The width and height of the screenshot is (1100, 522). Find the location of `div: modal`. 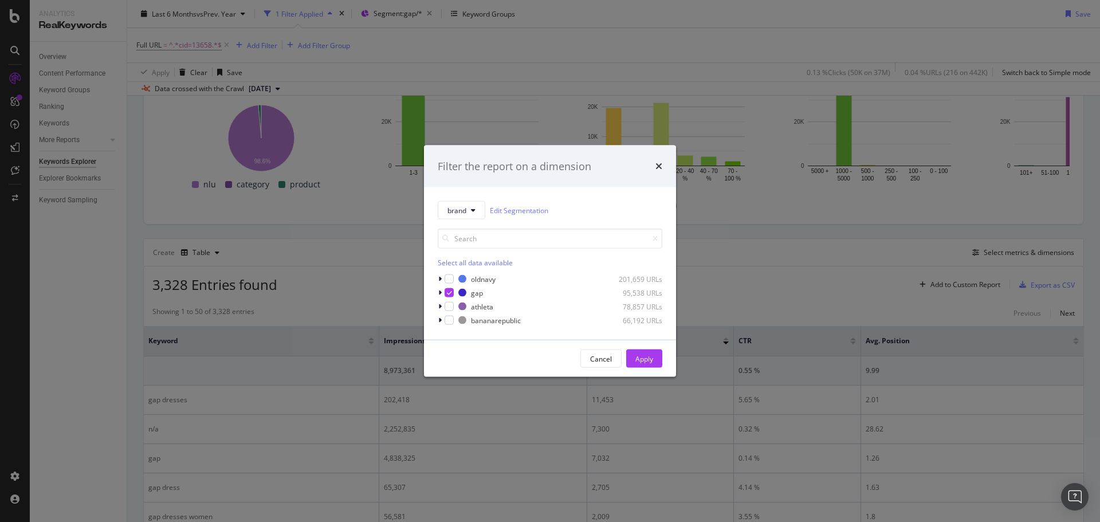

div: modal is located at coordinates (550, 261).